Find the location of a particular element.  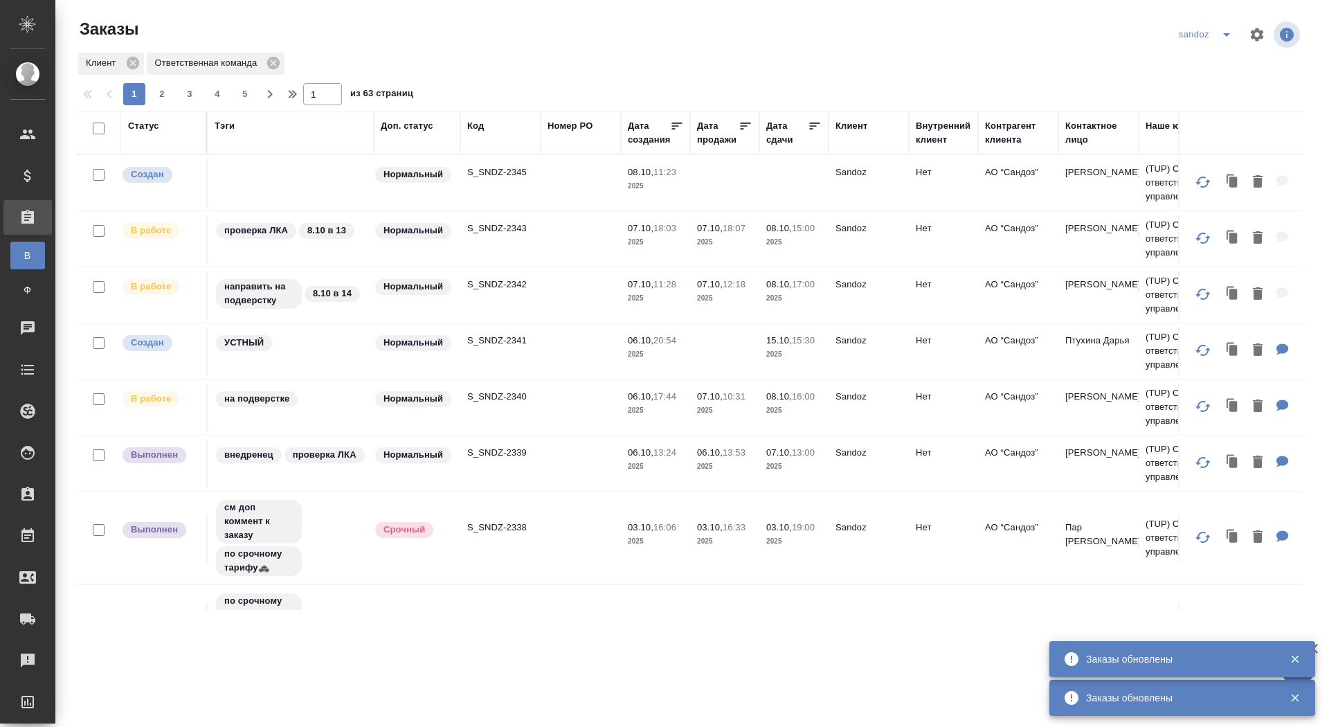

div: Выставляет ПМ после принятия заказа от КМа is located at coordinates (160, 230).